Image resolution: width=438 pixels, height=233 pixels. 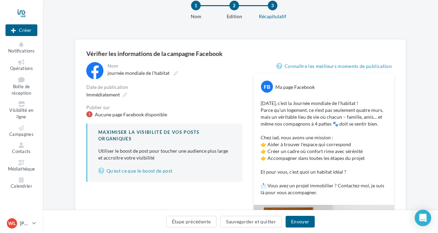 I want to click on div: Aucune page Facebook disponible, so click(x=131, y=114).